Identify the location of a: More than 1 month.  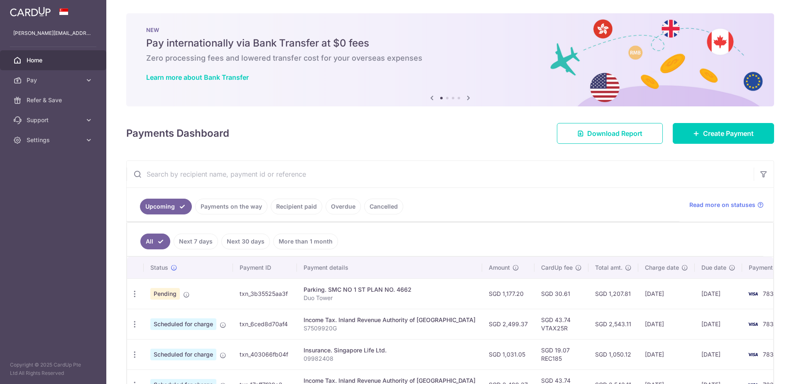
(306, 241).